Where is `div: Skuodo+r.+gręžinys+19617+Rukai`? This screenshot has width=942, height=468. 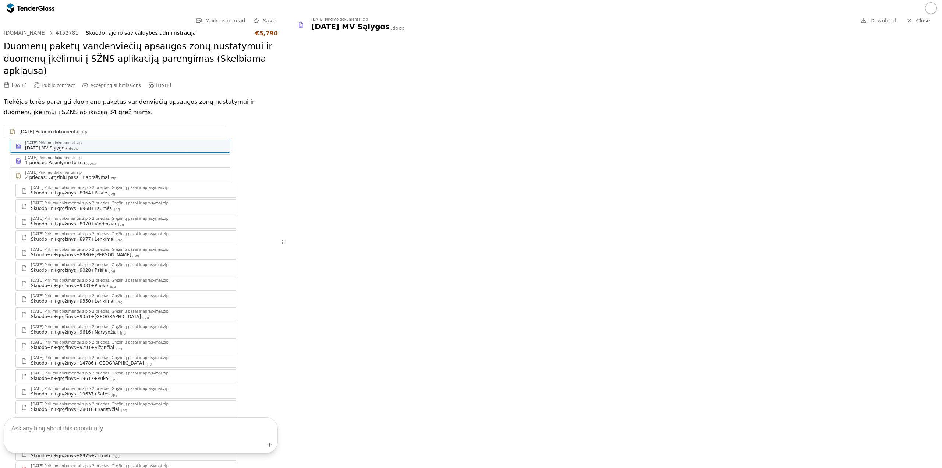
div: Skuodo+r.+gręžinys+19617+Rukai is located at coordinates (70, 378).